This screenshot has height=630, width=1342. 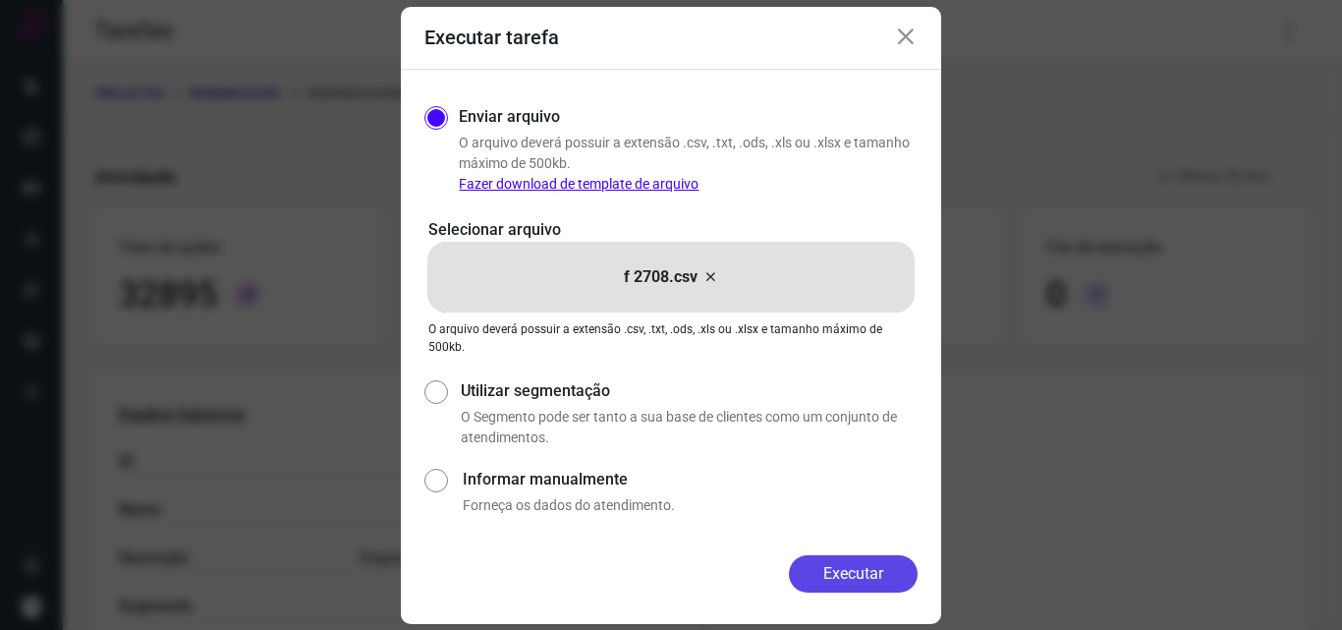 I want to click on p: Selecionar arquivo, so click(x=671, y=230).